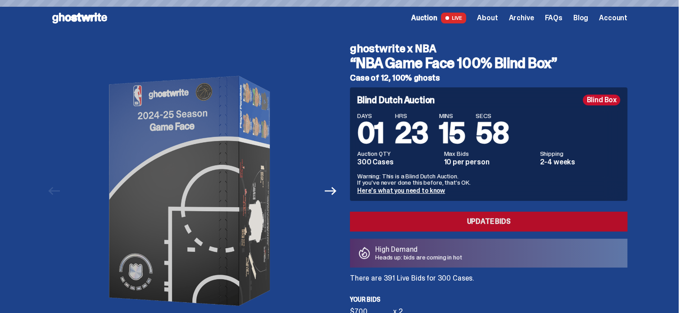 The width and height of the screenshot is (685, 313). What do you see at coordinates (452, 116) in the screenshot?
I see `span: MINS` at bounding box center [452, 116].